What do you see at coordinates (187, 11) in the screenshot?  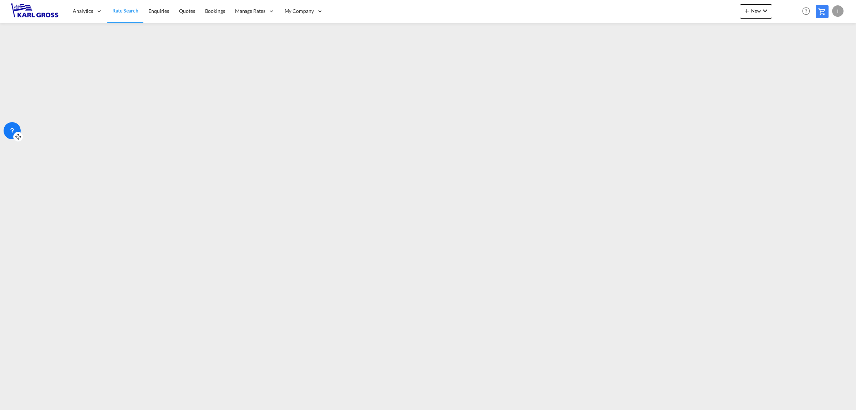 I see `span: Quotes` at bounding box center [187, 11].